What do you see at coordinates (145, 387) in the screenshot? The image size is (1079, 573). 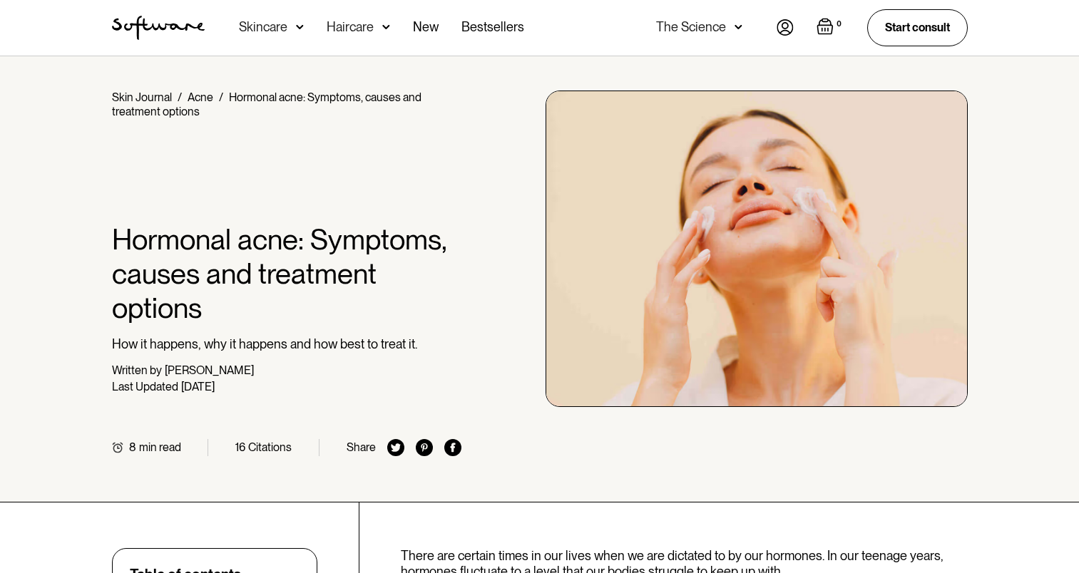 I see `div: Last Updated` at bounding box center [145, 387].